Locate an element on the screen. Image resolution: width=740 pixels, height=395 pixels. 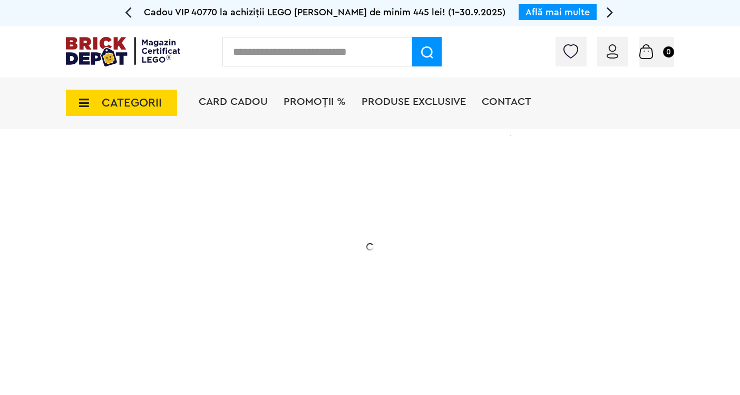
span: Card Cadou is located at coordinates (233, 102).